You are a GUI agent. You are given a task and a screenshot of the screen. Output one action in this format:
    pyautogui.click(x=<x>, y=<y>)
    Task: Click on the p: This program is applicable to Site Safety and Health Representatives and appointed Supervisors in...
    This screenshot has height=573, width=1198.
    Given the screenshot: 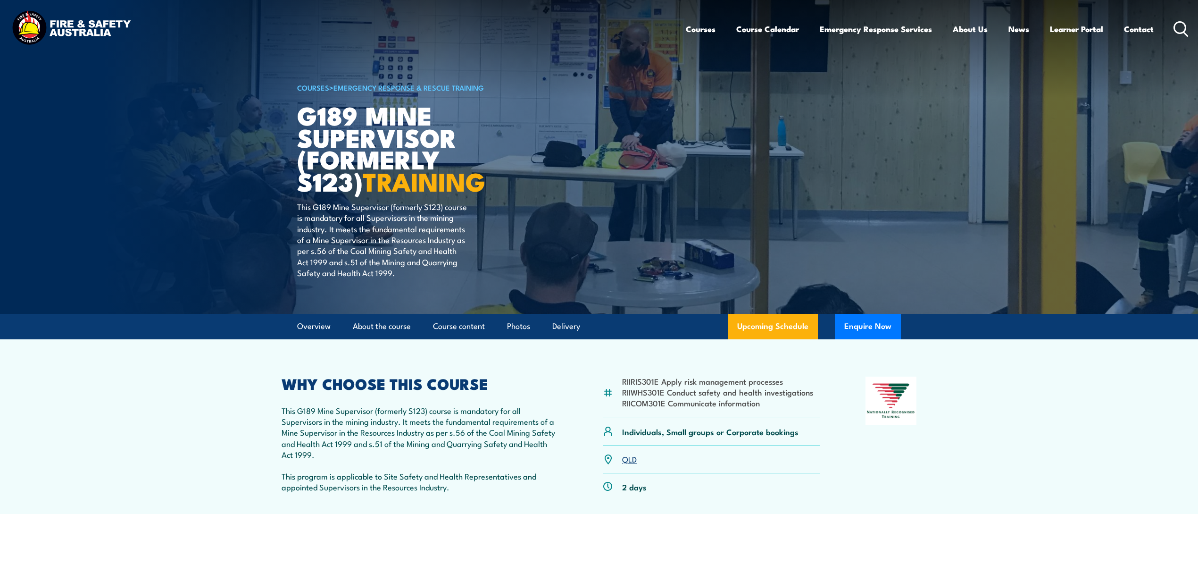 What is the action you would take?
    pyautogui.click(x=419, y=481)
    